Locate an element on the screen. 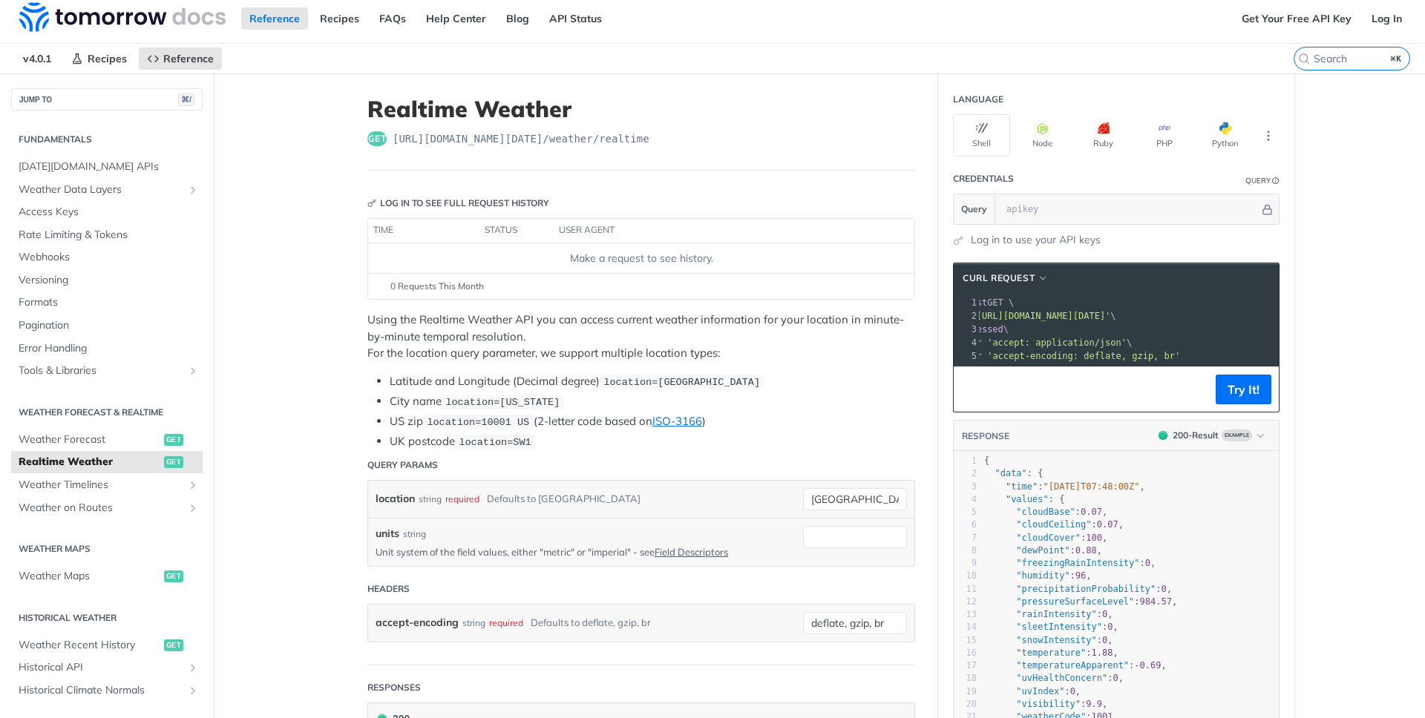 Image resolution: width=1425 pixels, height=718 pixels. div: 6 is located at coordinates (965, 525).